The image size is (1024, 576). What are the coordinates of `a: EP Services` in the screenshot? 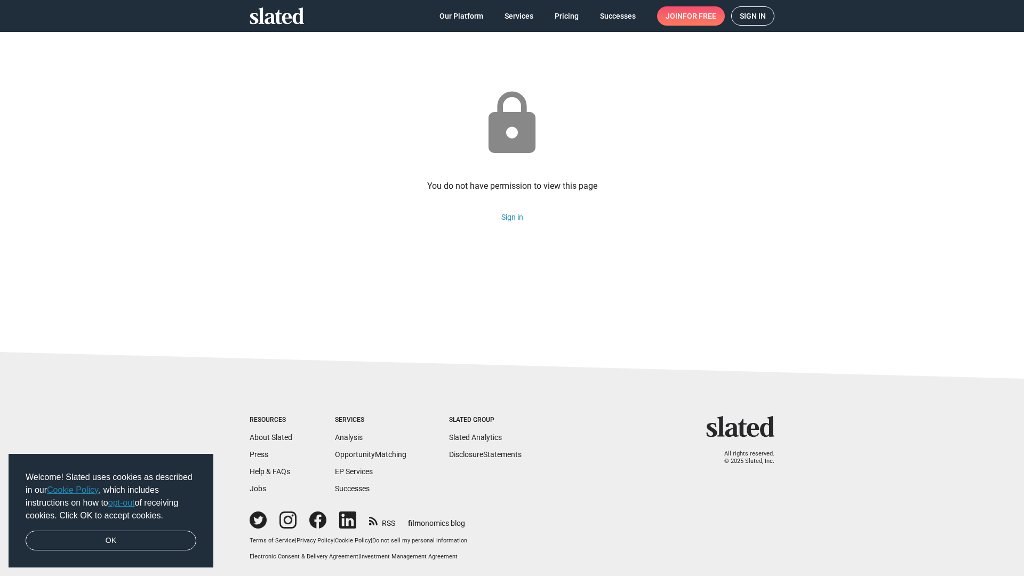 It's located at (354, 471).